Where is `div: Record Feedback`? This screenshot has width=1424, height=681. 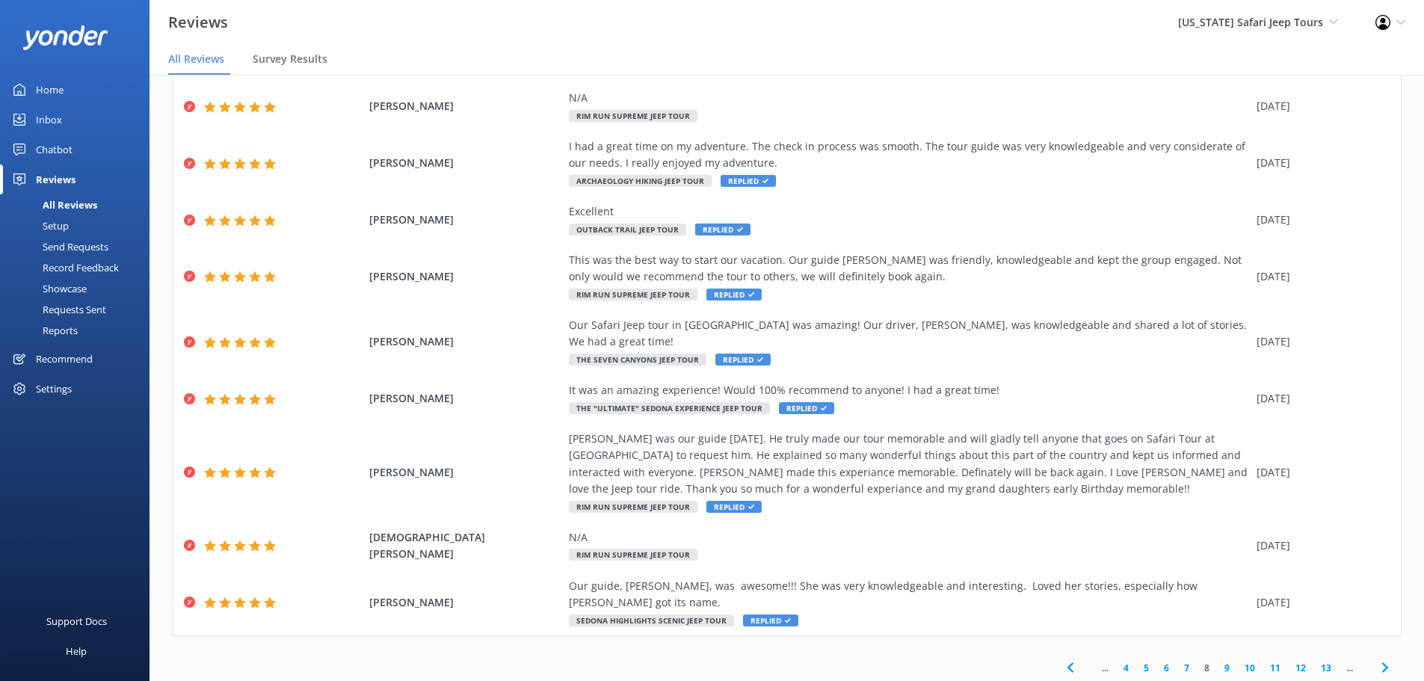 div: Record Feedback is located at coordinates (64, 268).